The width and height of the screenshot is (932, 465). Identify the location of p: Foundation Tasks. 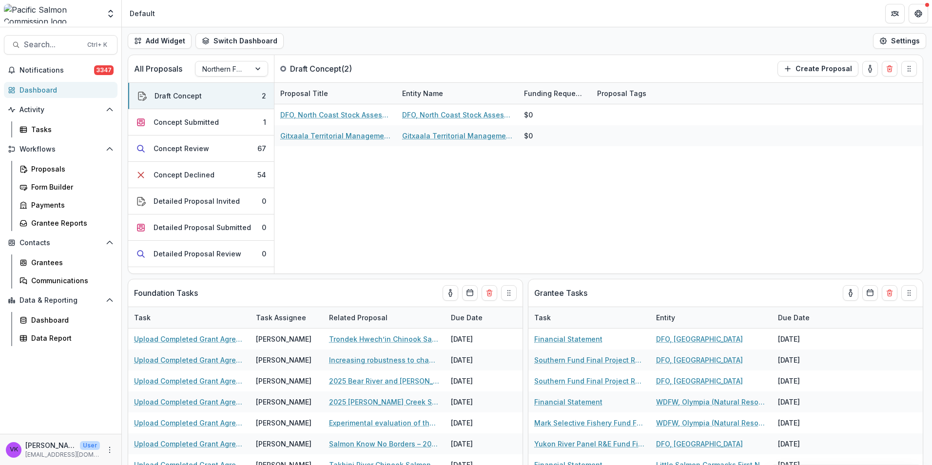
(166, 293).